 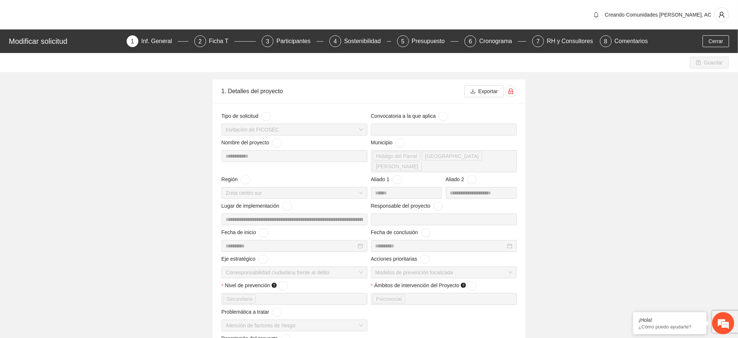 What do you see at coordinates (65, 41) in the screenshot?
I see `div: Modificar solicitud` at bounding box center [65, 41].